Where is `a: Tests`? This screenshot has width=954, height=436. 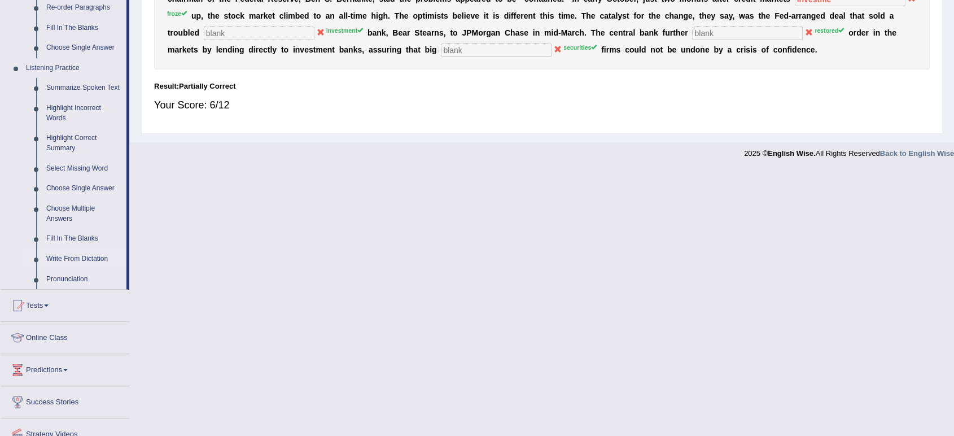
a: Tests is located at coordinates (65, 304).